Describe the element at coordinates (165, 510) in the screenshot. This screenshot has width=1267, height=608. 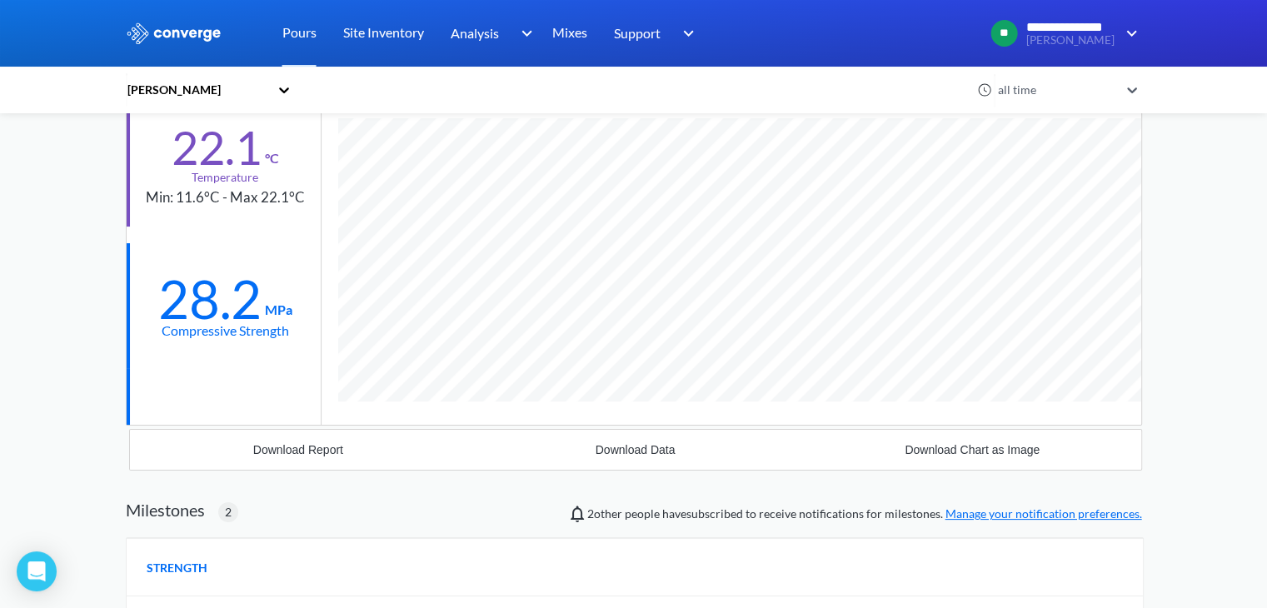
I see `h2: Milestones` at that location.